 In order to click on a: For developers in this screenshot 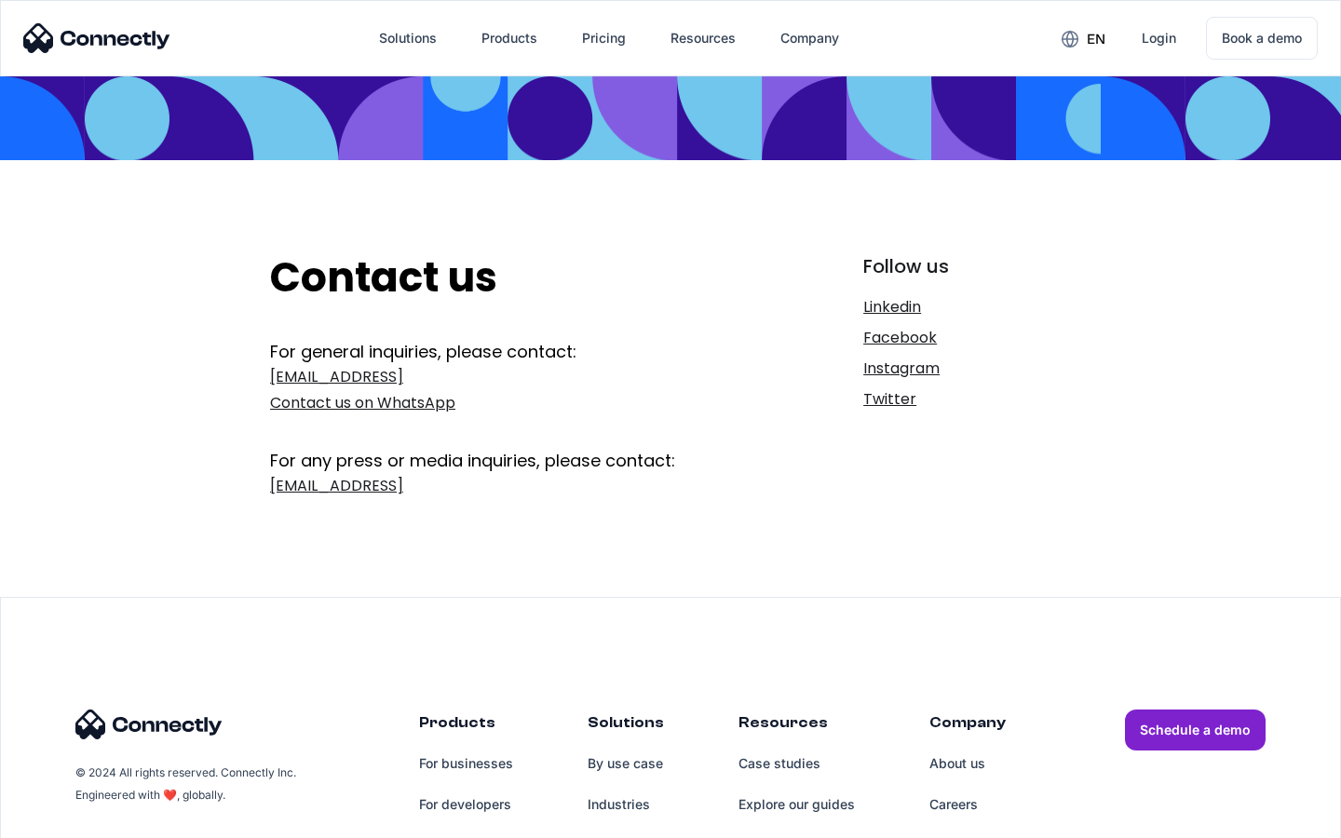, I will do `click(466, 804)`.